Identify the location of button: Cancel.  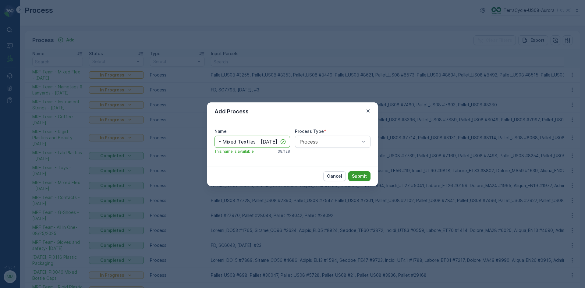
(335, 176).